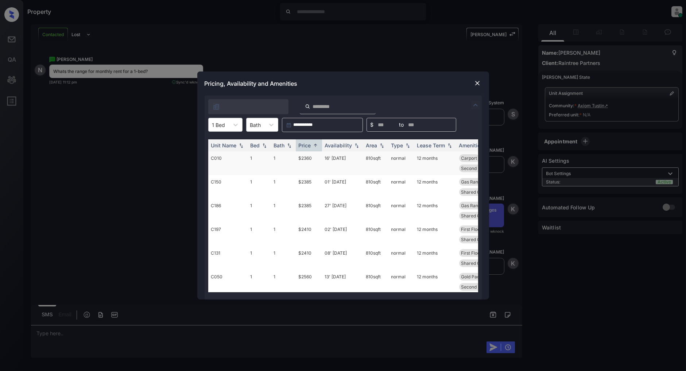  I want to click on td: C050, so click(228, 282).